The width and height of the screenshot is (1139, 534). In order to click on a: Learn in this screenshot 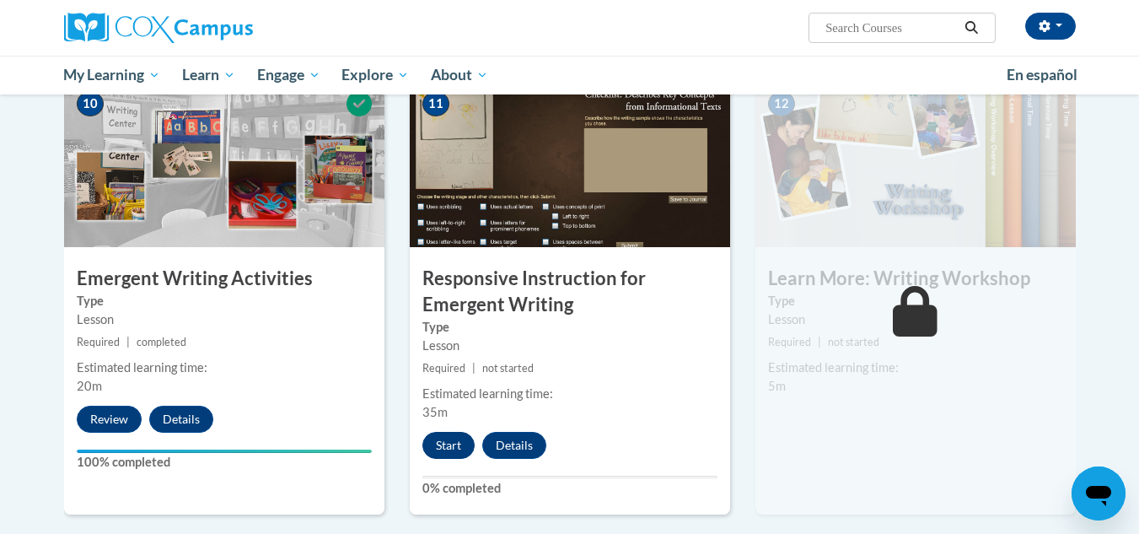, I will do `click(208, 75)`.